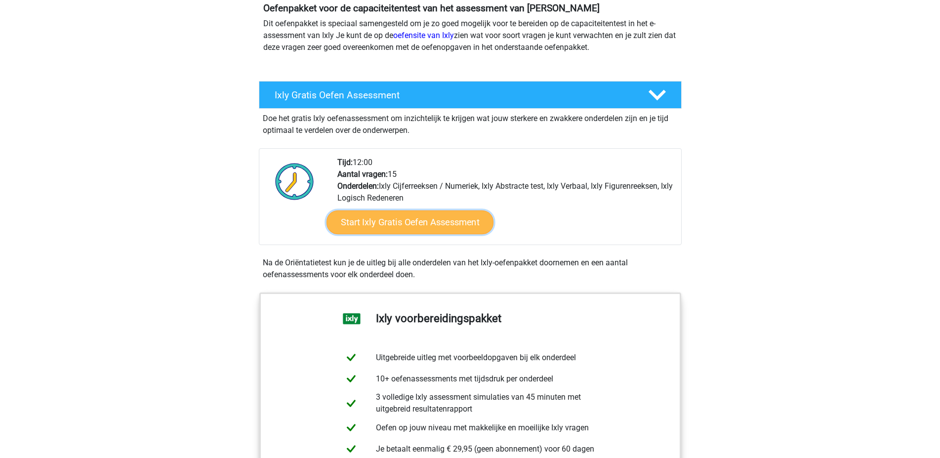 The width and height of the screenshot is (940, 458). I want to click on div: Na de Oriëntatietest kun je de uitleg bij alle onderdelen van het Ixly-oefenpakket doornemen en e..., so click(470, 269).